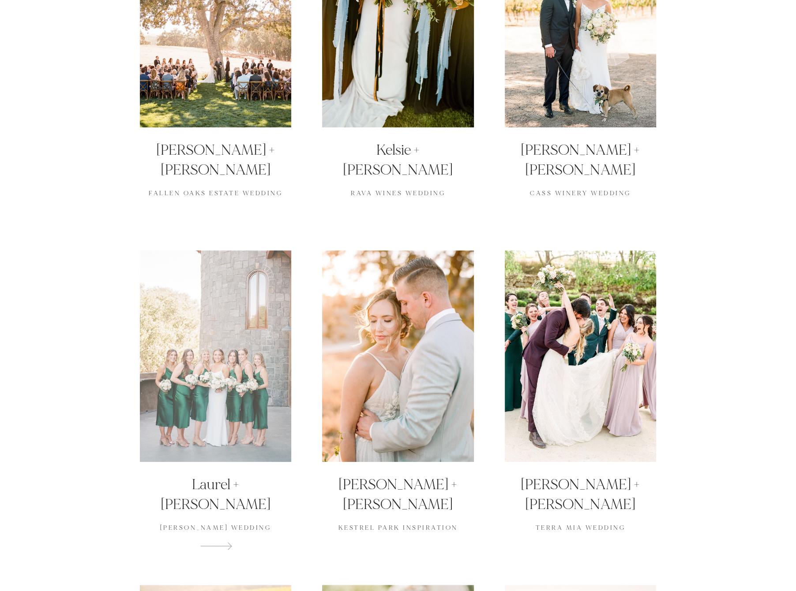  What do you see at coordinates (215, 189) in the screenshot?
I see `p: Fallen Oaks Estate WEDDING` at bounding box center [215, 189].